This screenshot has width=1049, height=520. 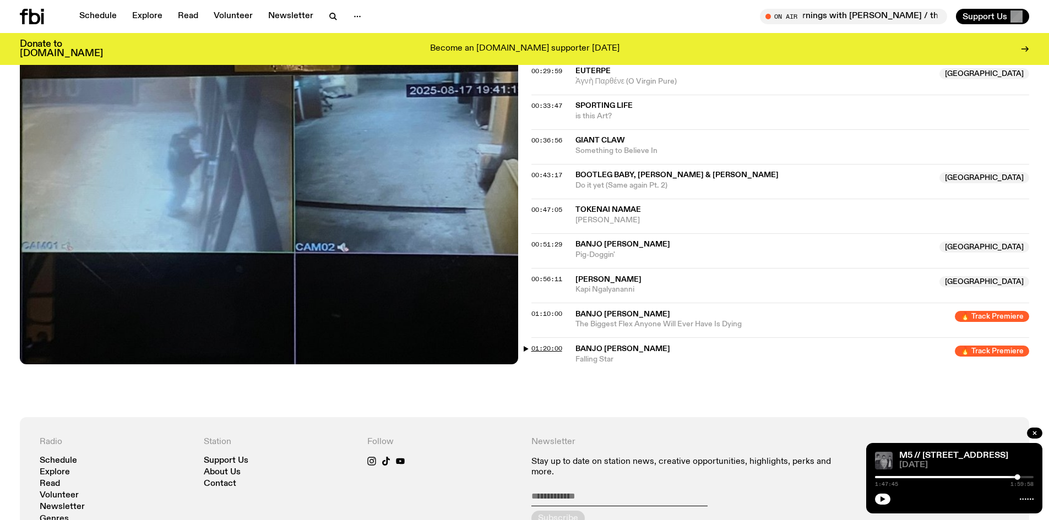 I want to click on span: is this Art?, so click(x=802, y=116).